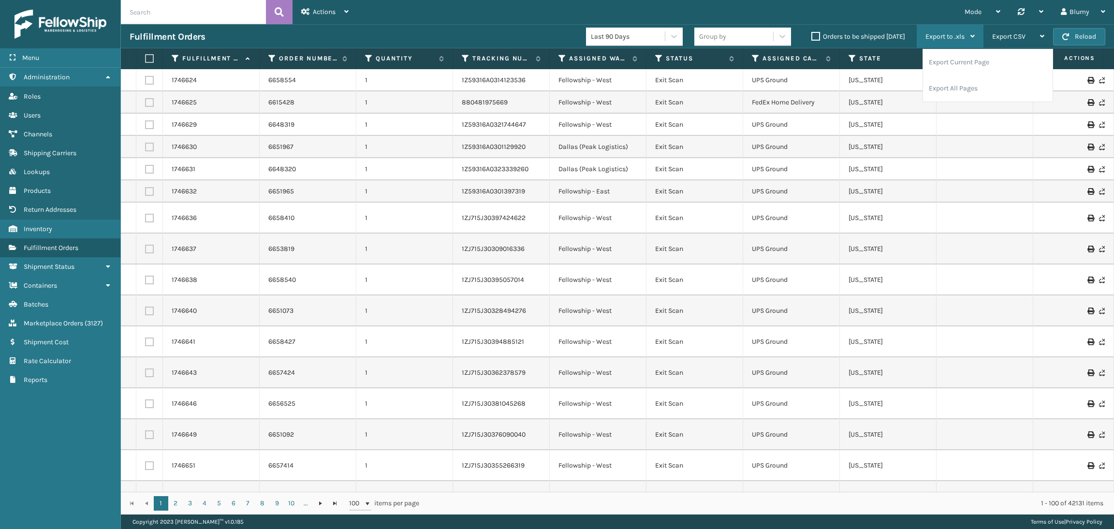  What do you see at coordinates (281, 373) in the screenshot?
I see `a: 6657424` at bounding box center [281, 373].